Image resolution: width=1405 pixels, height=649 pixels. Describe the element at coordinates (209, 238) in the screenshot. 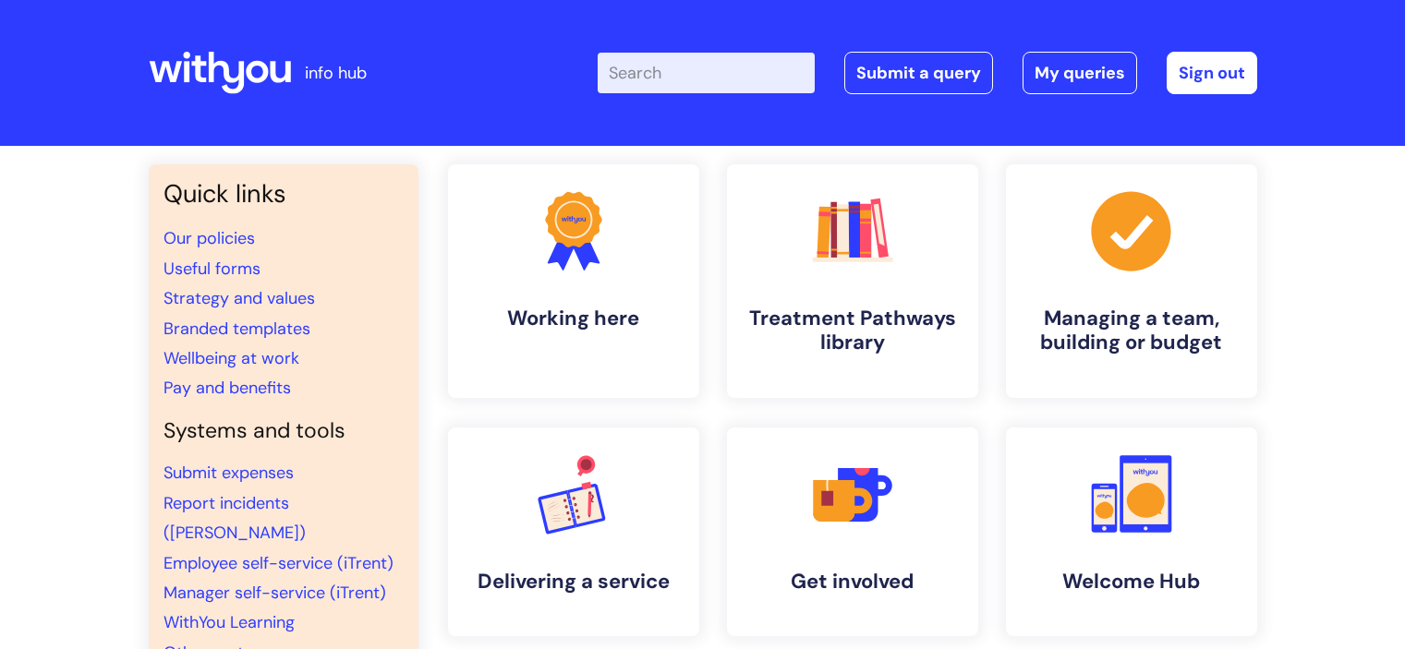

I see `a: Our policies` at that location.